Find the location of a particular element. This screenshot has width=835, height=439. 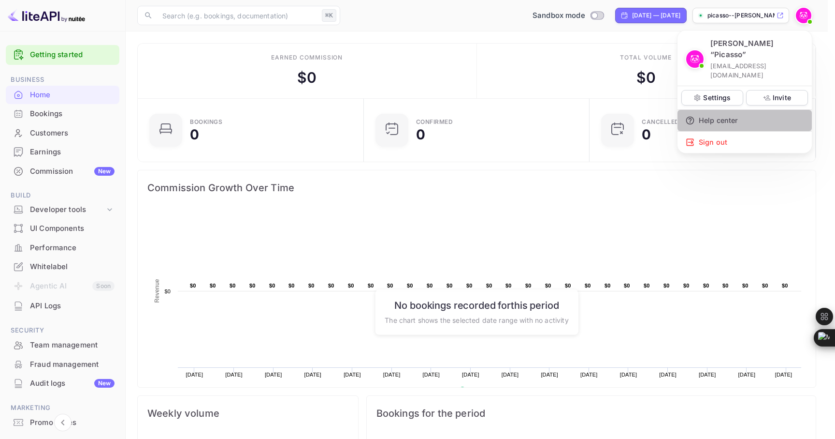

p: Settings is located at coordinates (717, 97).